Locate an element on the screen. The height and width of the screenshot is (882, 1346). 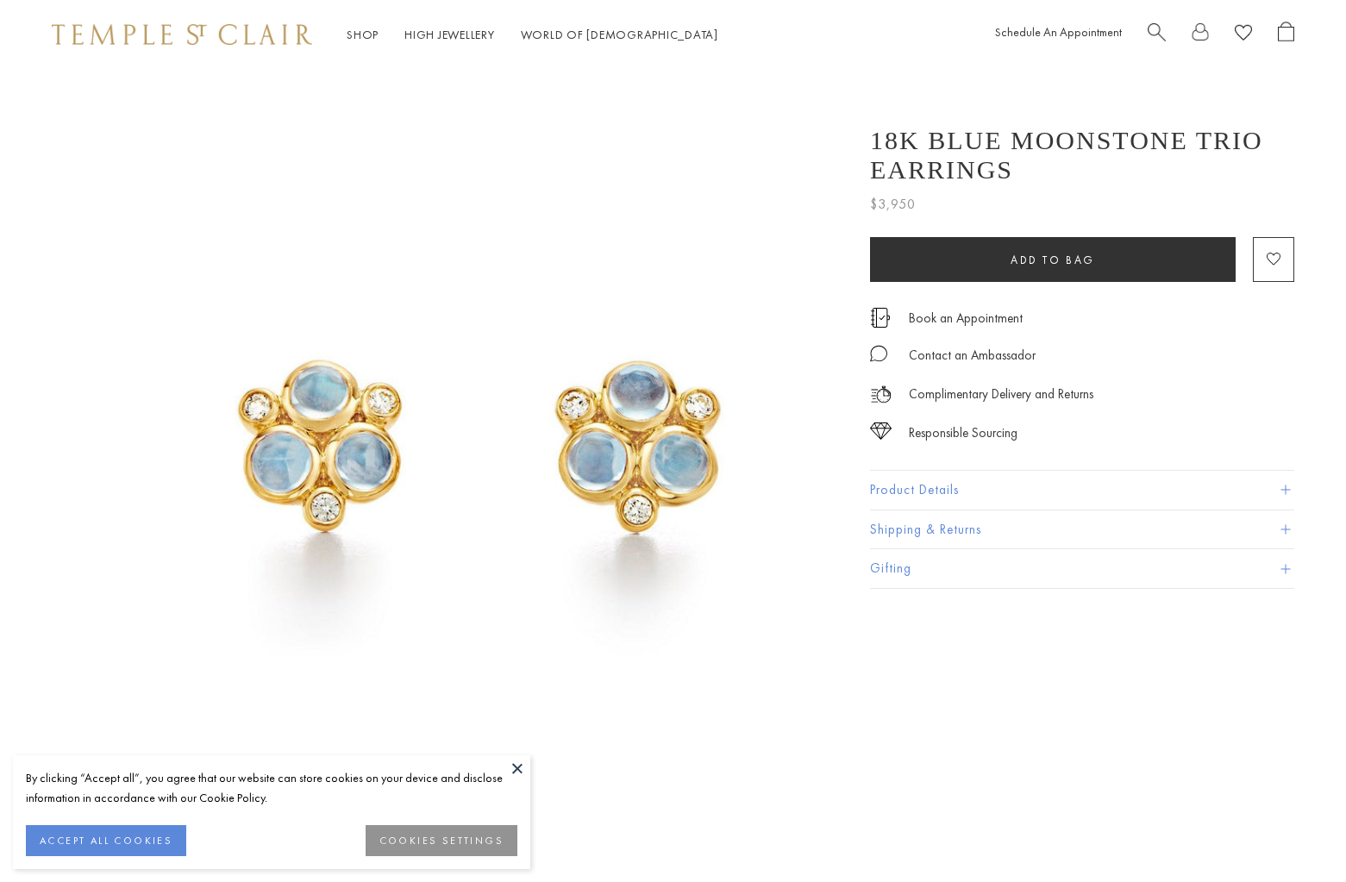
a: ShopShop is located at coordinates (362, 34).